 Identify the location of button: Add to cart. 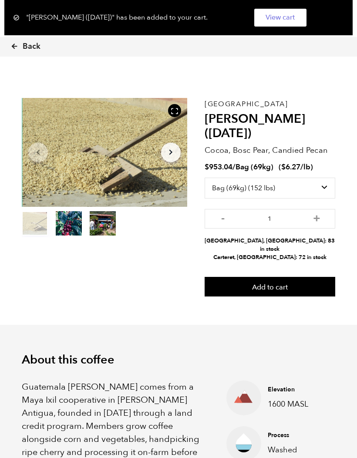
(270, 287).